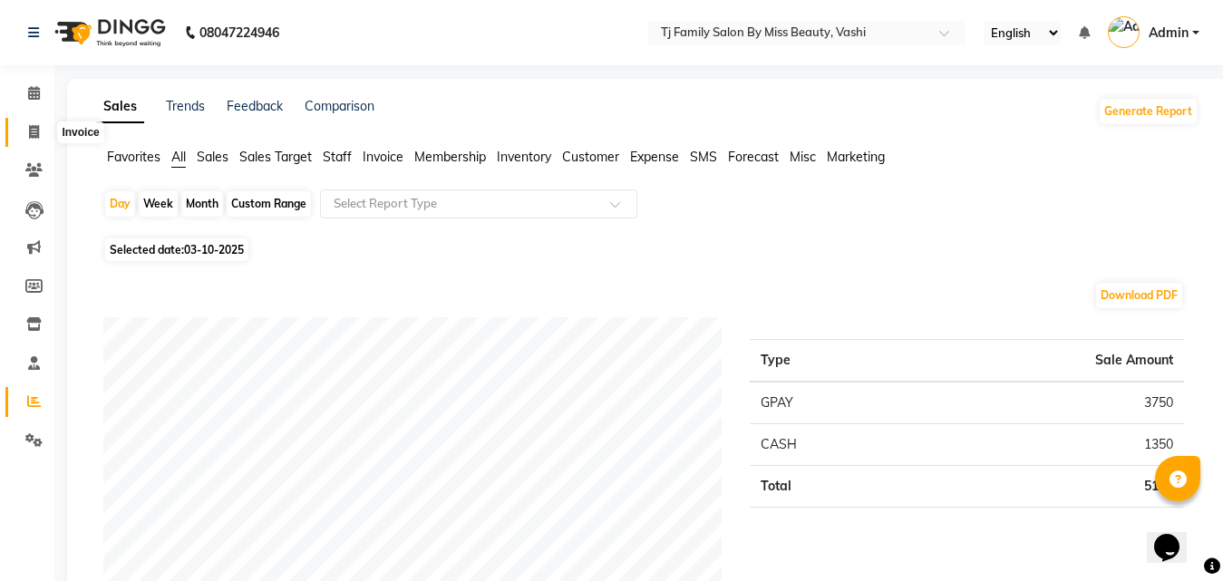  What do you see at coordinates (1124, 32) in the screenshot?
I see `img: Admin` at bounding box center [1124, 32].